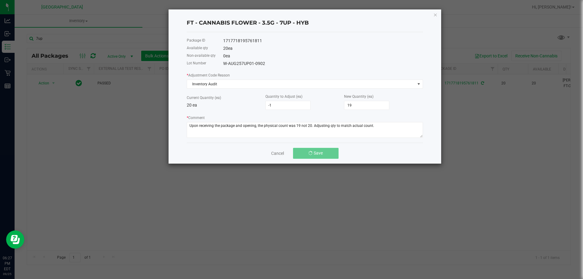 The width and height of the screenshot is (583, 279). What do you see at coordinates (284, 97) in the screenshot?
I see `label: Quantity to Adjust (ea)` at bounding box center [284, 97].